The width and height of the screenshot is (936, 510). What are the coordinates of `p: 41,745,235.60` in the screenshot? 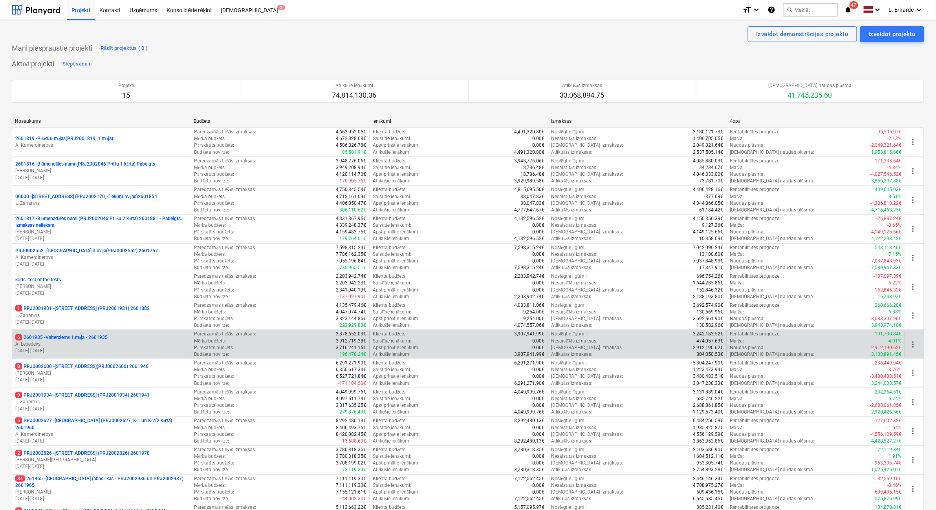 It's located at (810, 95).